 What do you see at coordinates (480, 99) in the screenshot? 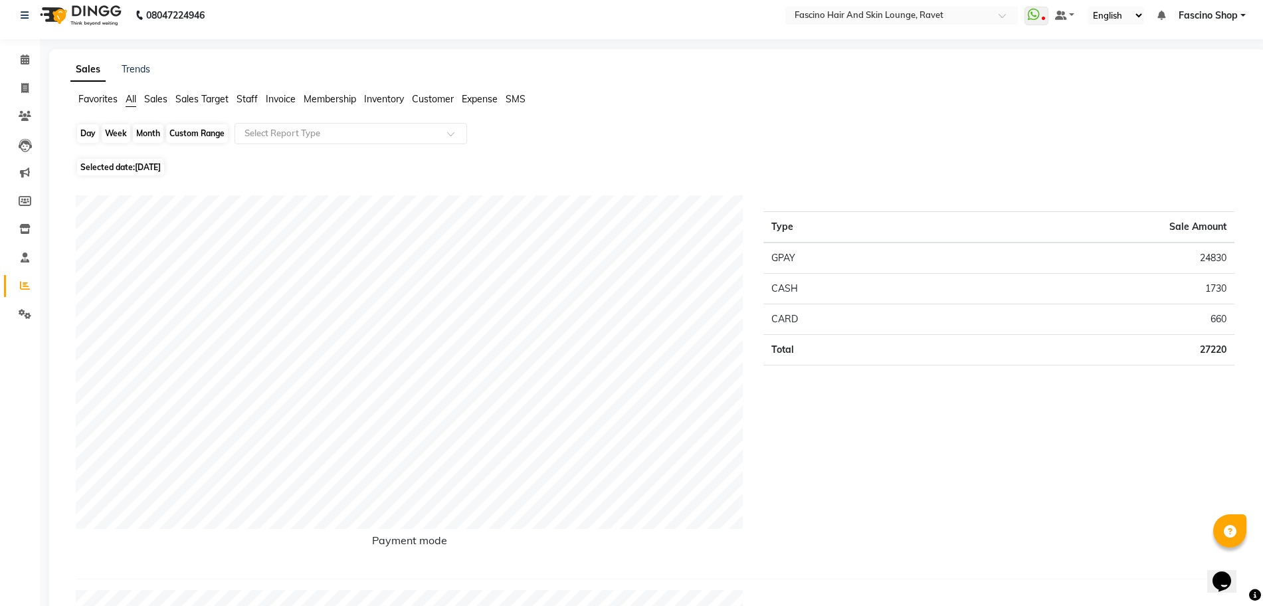
I see `span: Expense` at bounding box center [480, 99].